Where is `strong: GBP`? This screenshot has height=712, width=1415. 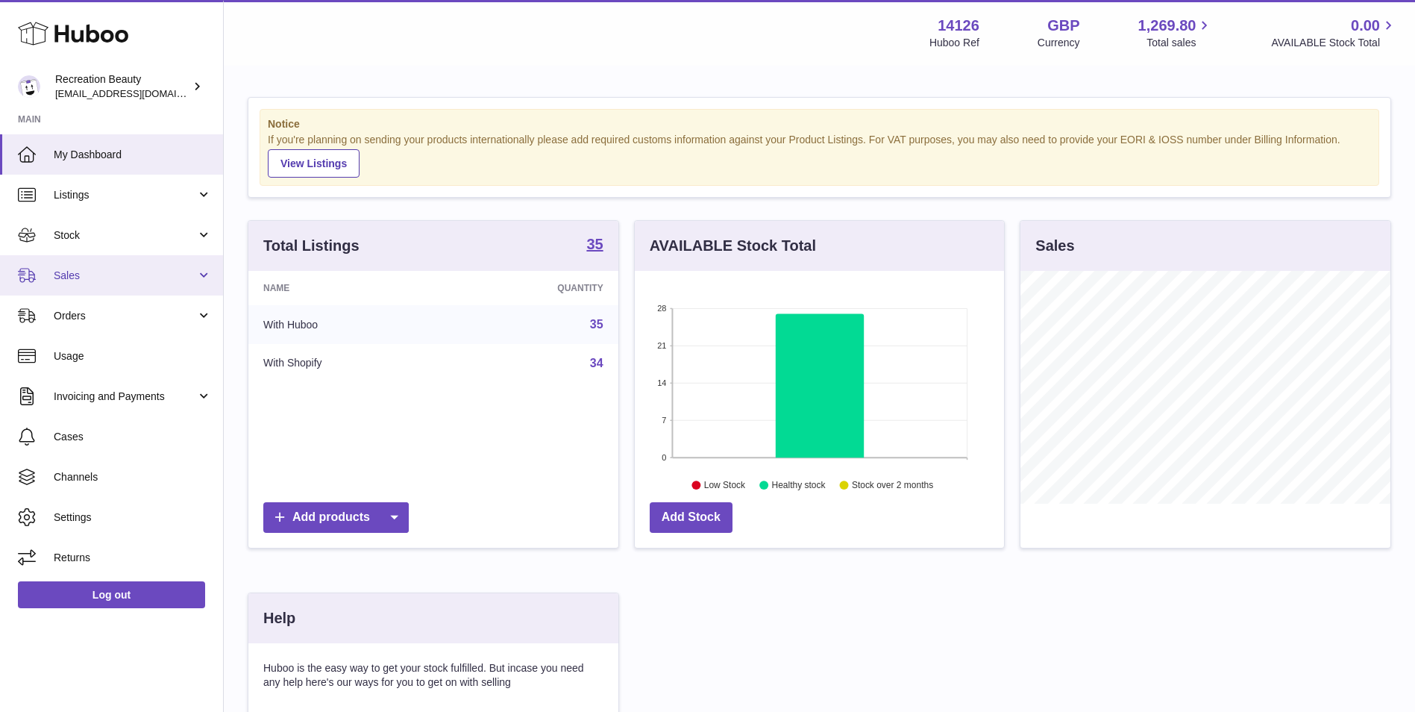
strong: GBP is located at coordinates (1063, 25).